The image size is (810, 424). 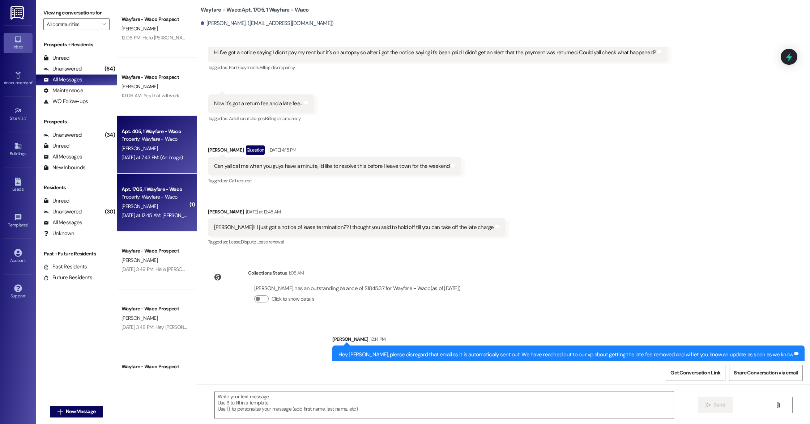 What do you see at coordinates (76, 13) in the screenshot?
I see `label: Viewing conversations for` at bounding box center [76, 13].